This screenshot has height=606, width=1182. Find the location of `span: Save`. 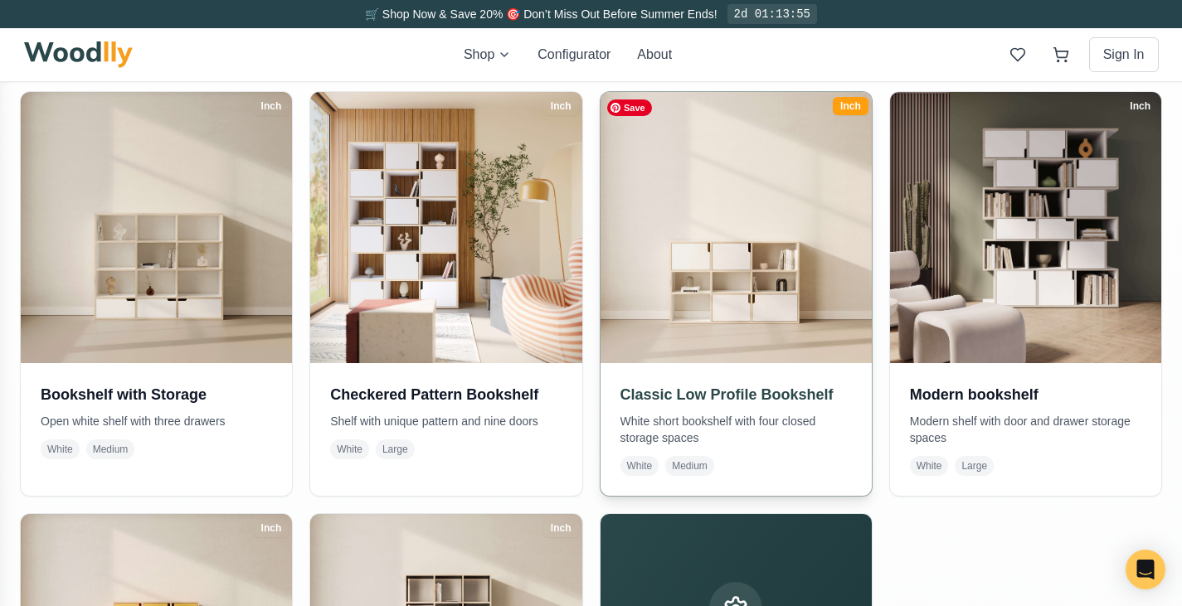

span: Save is located at coordinates (630, 108).